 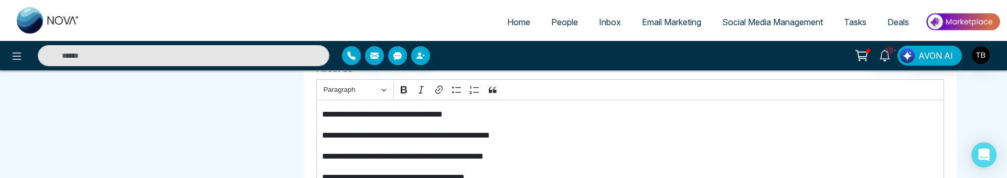 What do you see at coordinates (984, 155) in the screenshot?
I see `div: Open Intercom Messenger` at bounding box center [984, 155].